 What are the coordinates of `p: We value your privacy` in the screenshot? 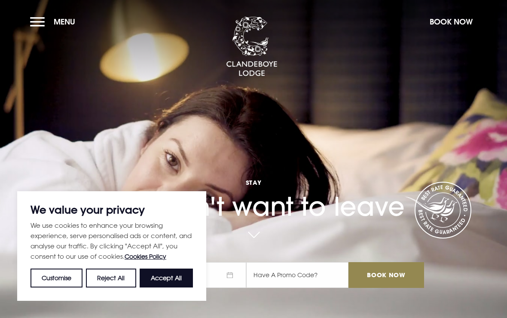 It's located at (112, 210).